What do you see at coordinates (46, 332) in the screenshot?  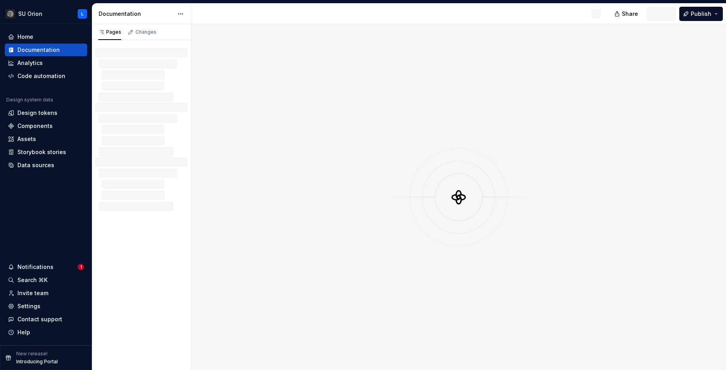 I see `button: Help` at bounding box center [46, 332].